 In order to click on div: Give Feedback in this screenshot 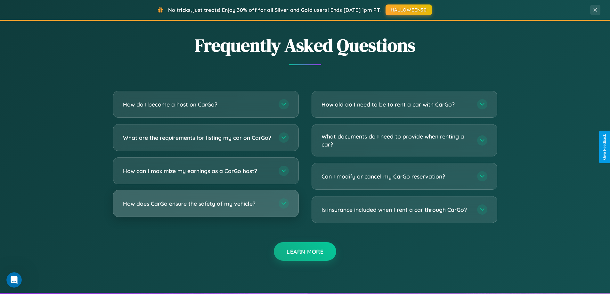, I will do `click(605, 147)`.